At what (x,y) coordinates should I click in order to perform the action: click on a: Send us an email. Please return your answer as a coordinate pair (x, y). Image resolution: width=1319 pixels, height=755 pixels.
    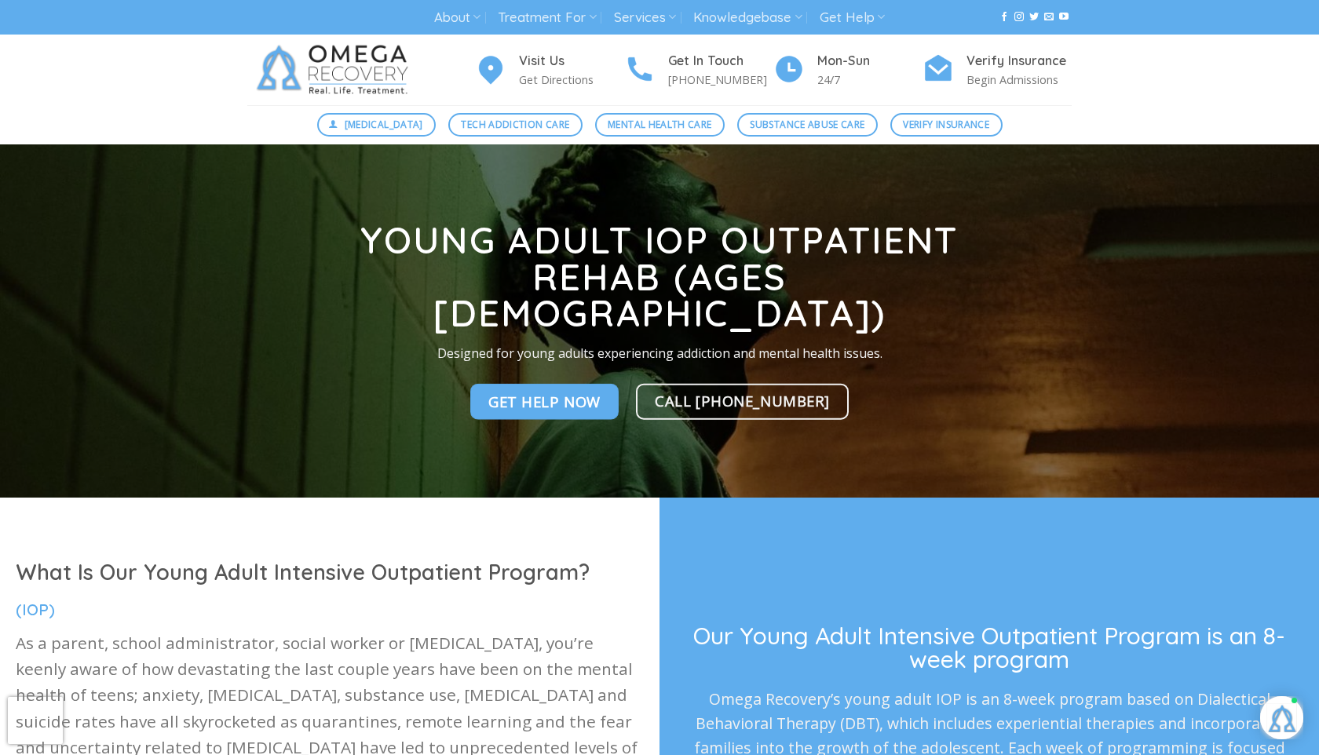
    Looking at the image, I should click on (1049, 17).